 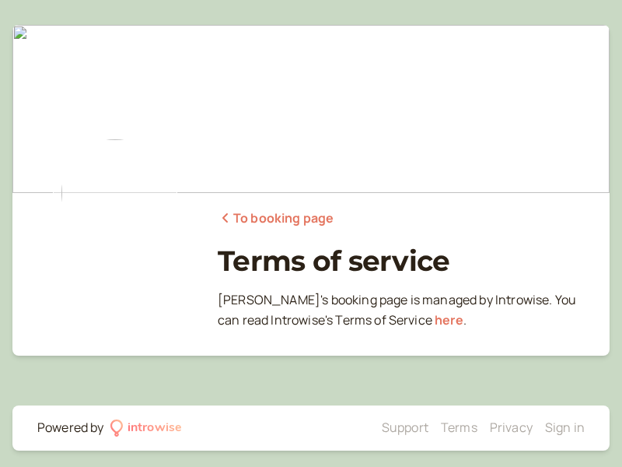 I want to click on div: Powered by, so click(x=71, y=428).